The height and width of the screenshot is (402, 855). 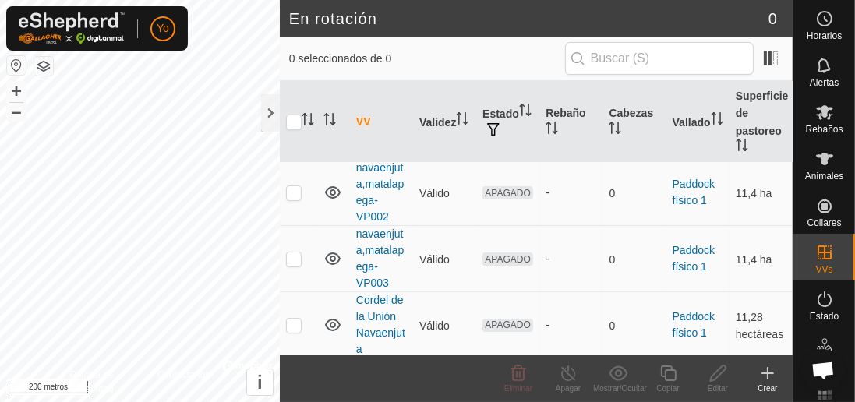 I want to click on font: Apagar, so click(x=568, y=388).